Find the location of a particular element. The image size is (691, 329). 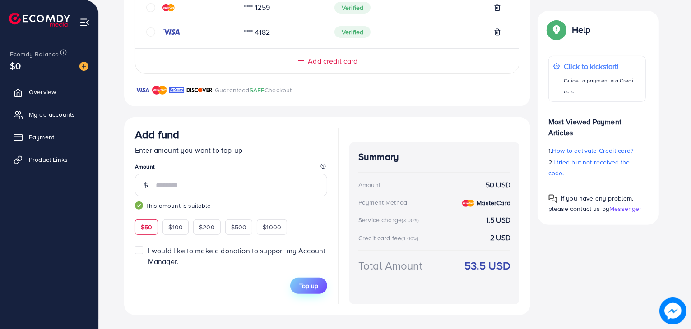

div: Payment Method is located at coordinates (383, 203).